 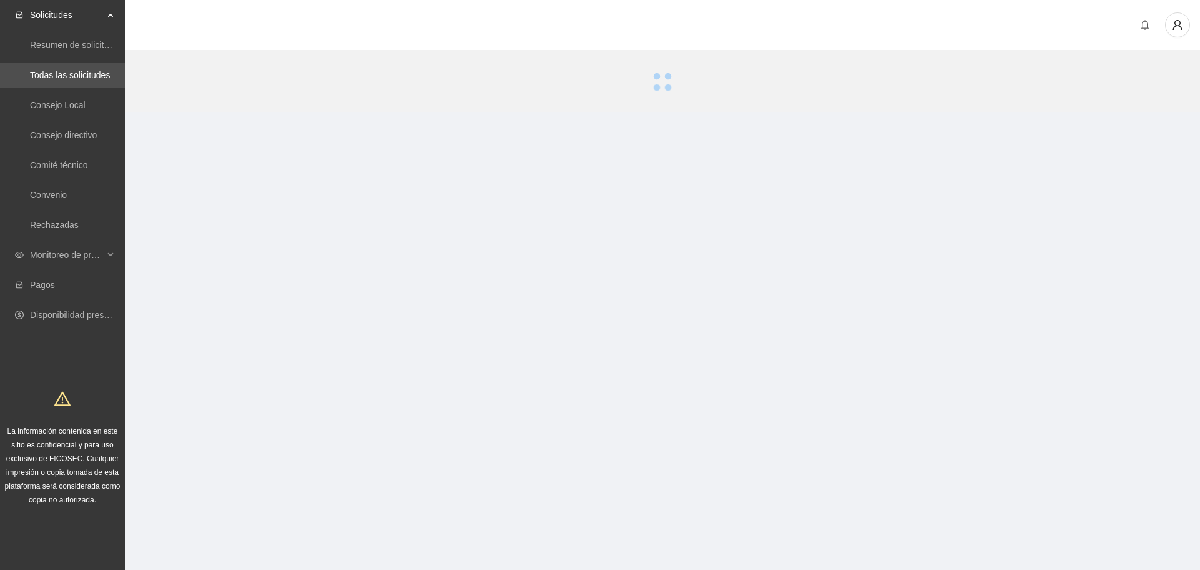 What do you see at coordinates (48, 195) in the screenshot?
I see `a: Convenio` at bounding box center [48, 195].